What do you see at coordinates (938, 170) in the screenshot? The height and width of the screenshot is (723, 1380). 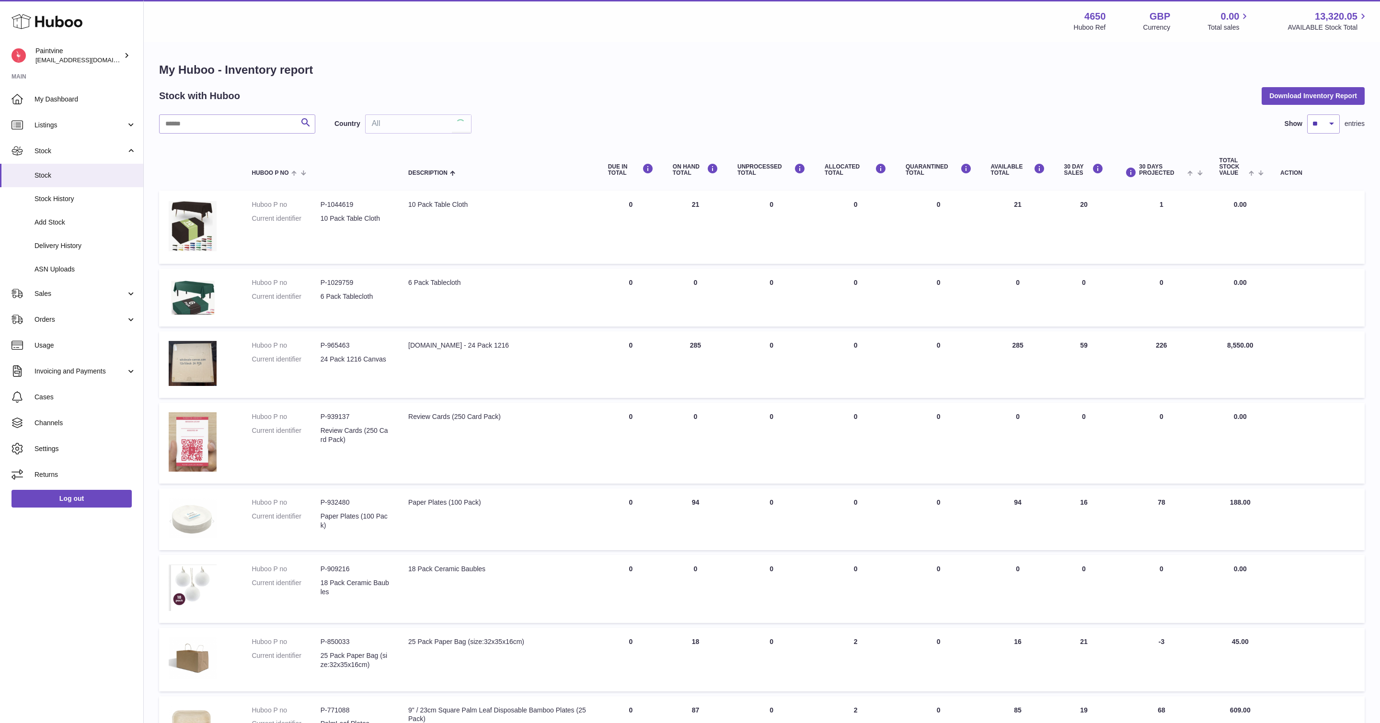 I see `div: QUARANTINED Total` at bounding box center [938, 170].